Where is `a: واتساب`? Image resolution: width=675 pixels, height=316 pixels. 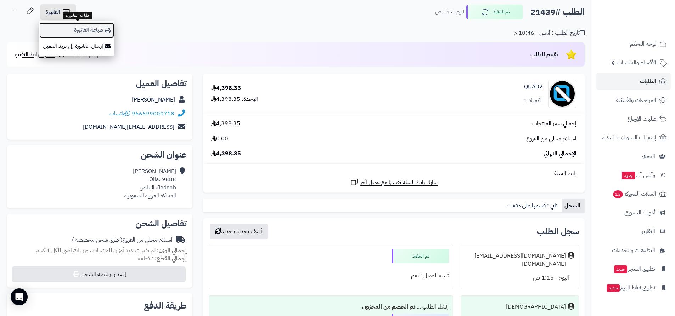 a: واتساب is located at coordinates (120, 114).